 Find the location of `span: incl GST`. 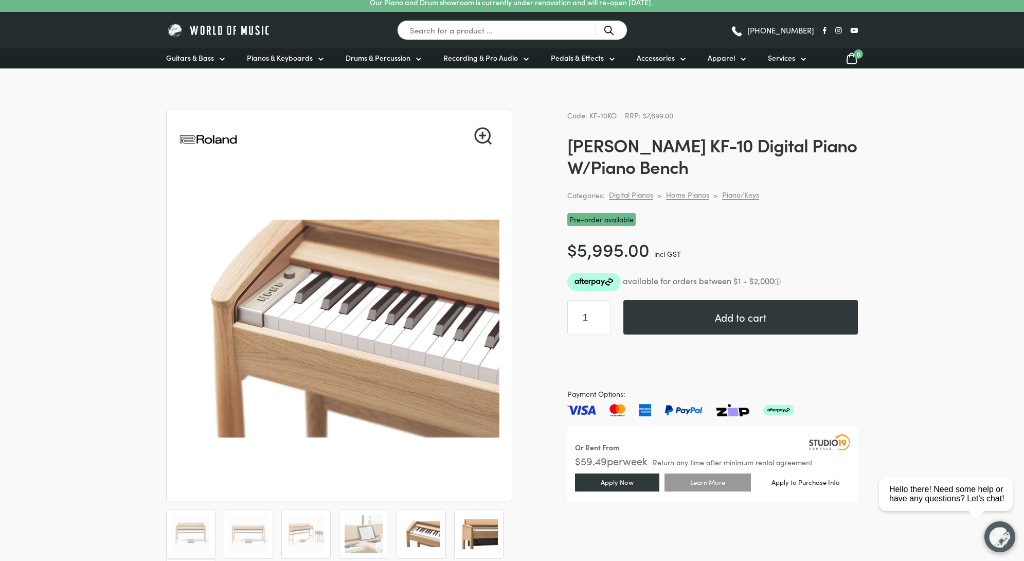

span: incl GST is located at coordinates (667, 254).